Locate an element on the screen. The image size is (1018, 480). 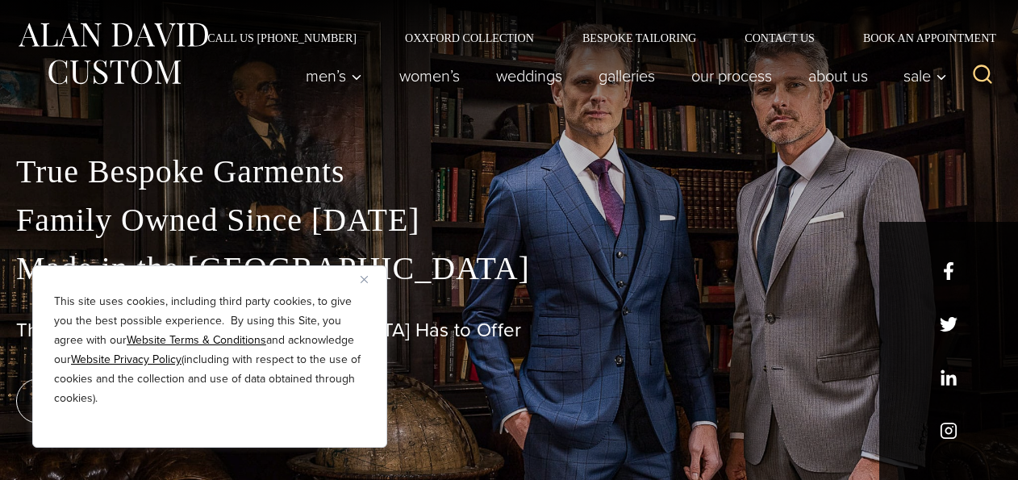
u: Website Terms & Conditions is located at coordinates (196, 340).